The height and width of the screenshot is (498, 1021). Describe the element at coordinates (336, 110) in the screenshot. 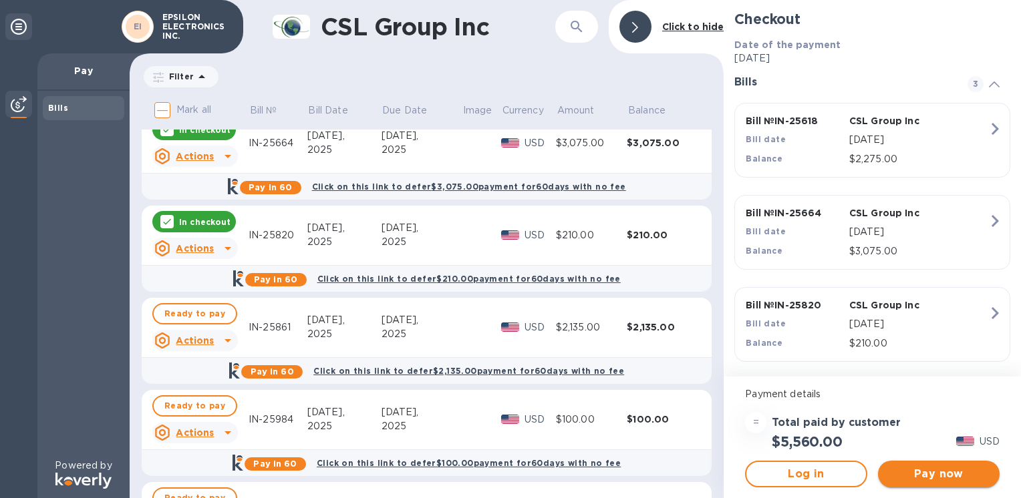

I see `span: Bill Date` at that location.